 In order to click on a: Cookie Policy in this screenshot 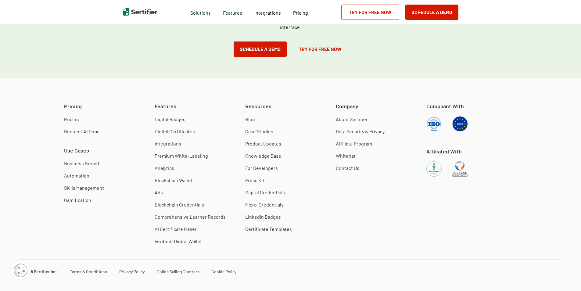, I will do `click(224, 271)`.